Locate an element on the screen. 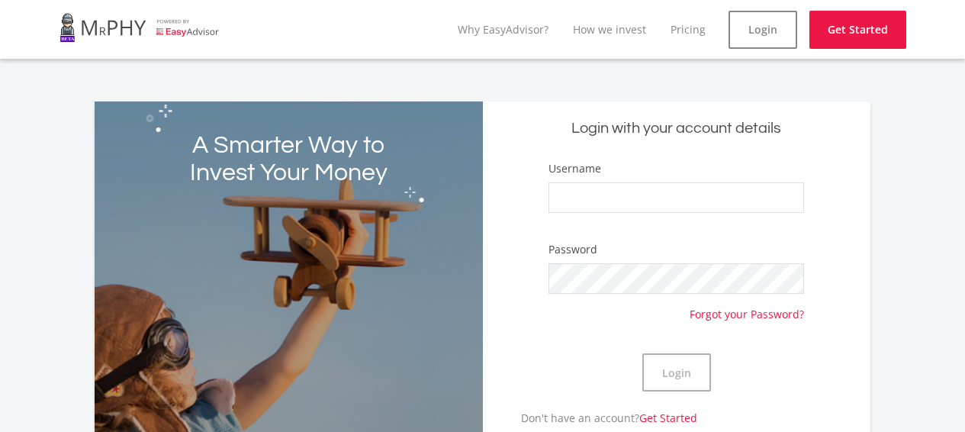 This screenshot has width=965, height=432. a: Why EasyAdvisor? is located at coordinates (503, 29).